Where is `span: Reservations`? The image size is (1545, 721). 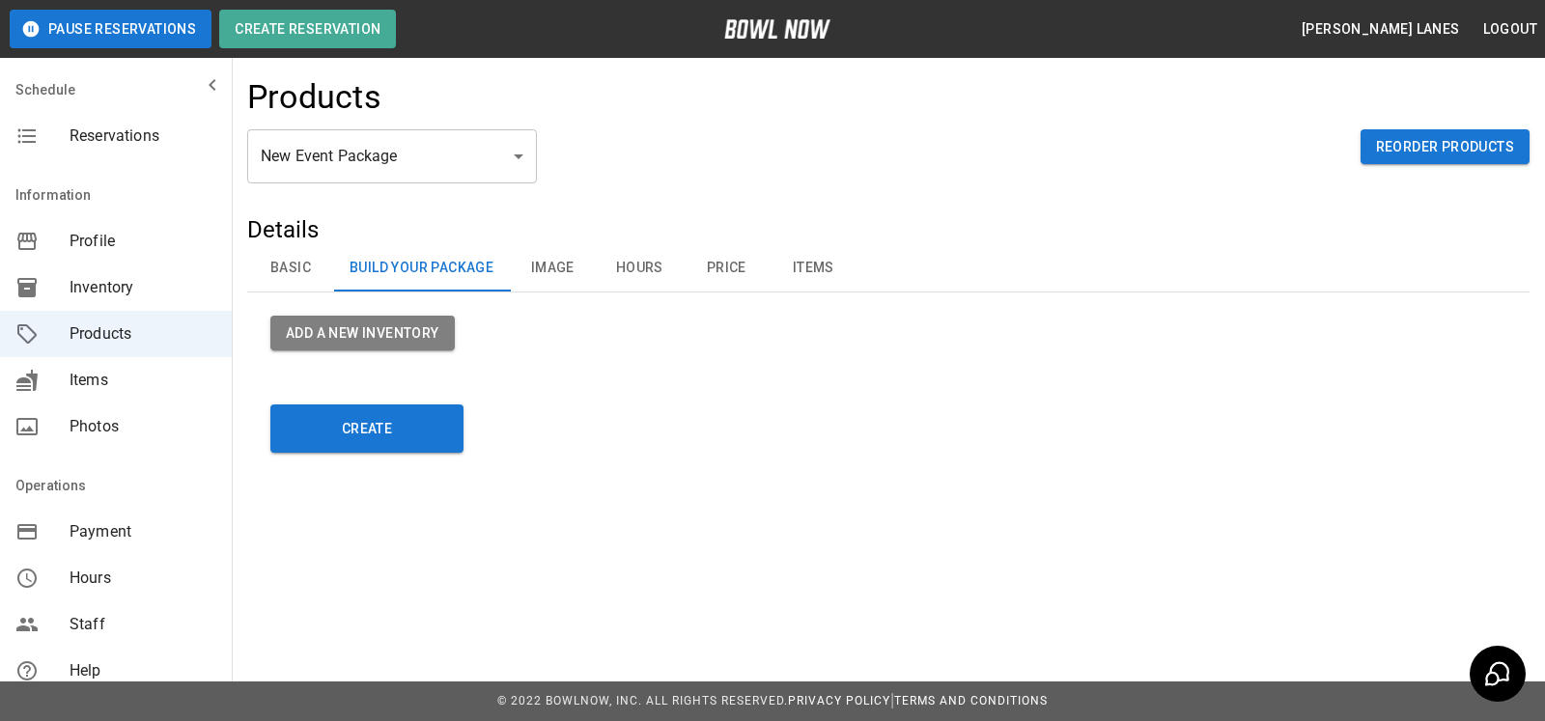 span: Reservations is located at coordinates (143, 136).